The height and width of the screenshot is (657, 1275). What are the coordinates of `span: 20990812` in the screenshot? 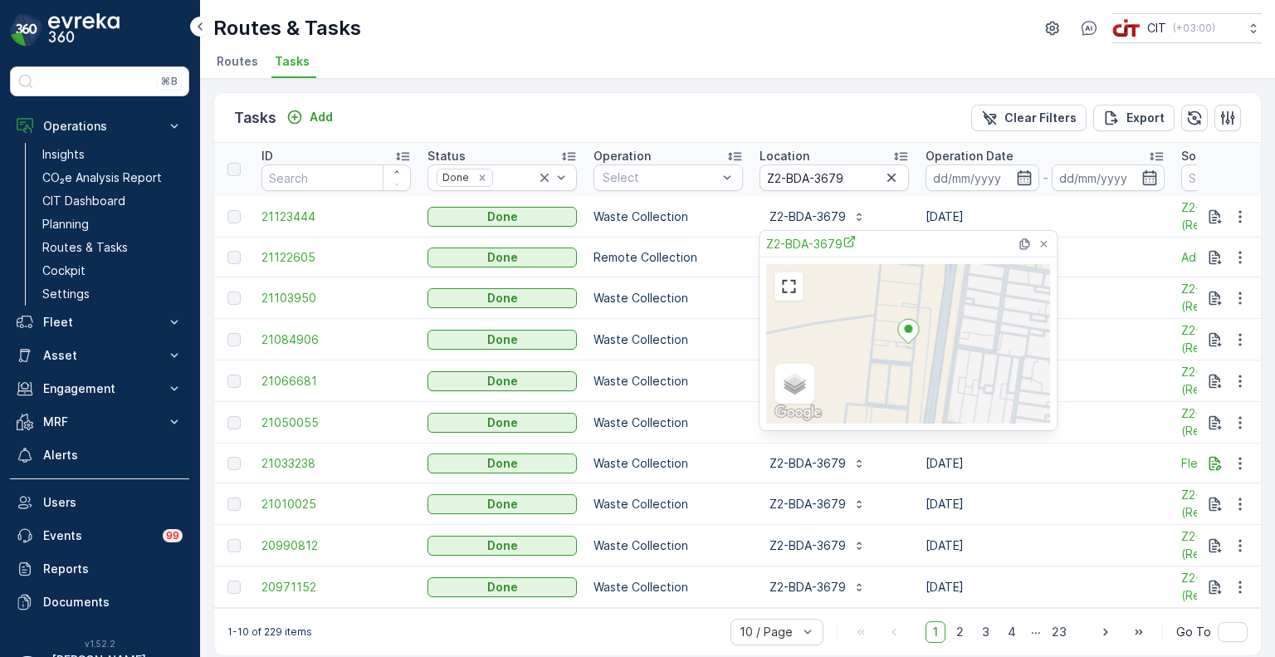 It's located at (336, 545).